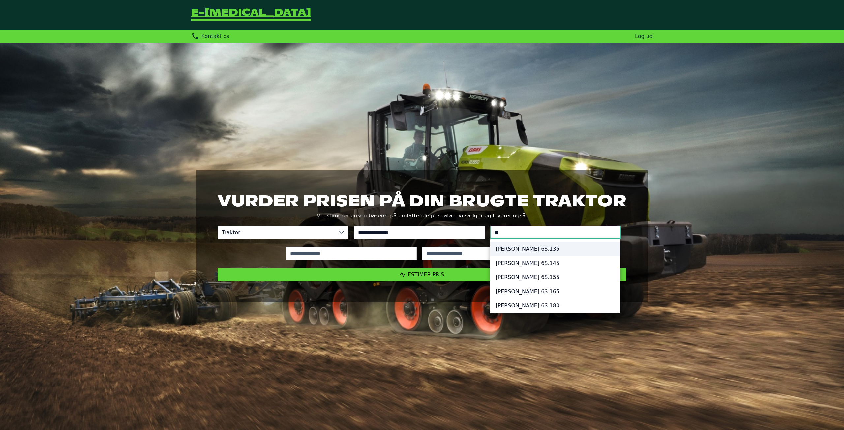  I want to click on span: Traktor, so click(276, 232).